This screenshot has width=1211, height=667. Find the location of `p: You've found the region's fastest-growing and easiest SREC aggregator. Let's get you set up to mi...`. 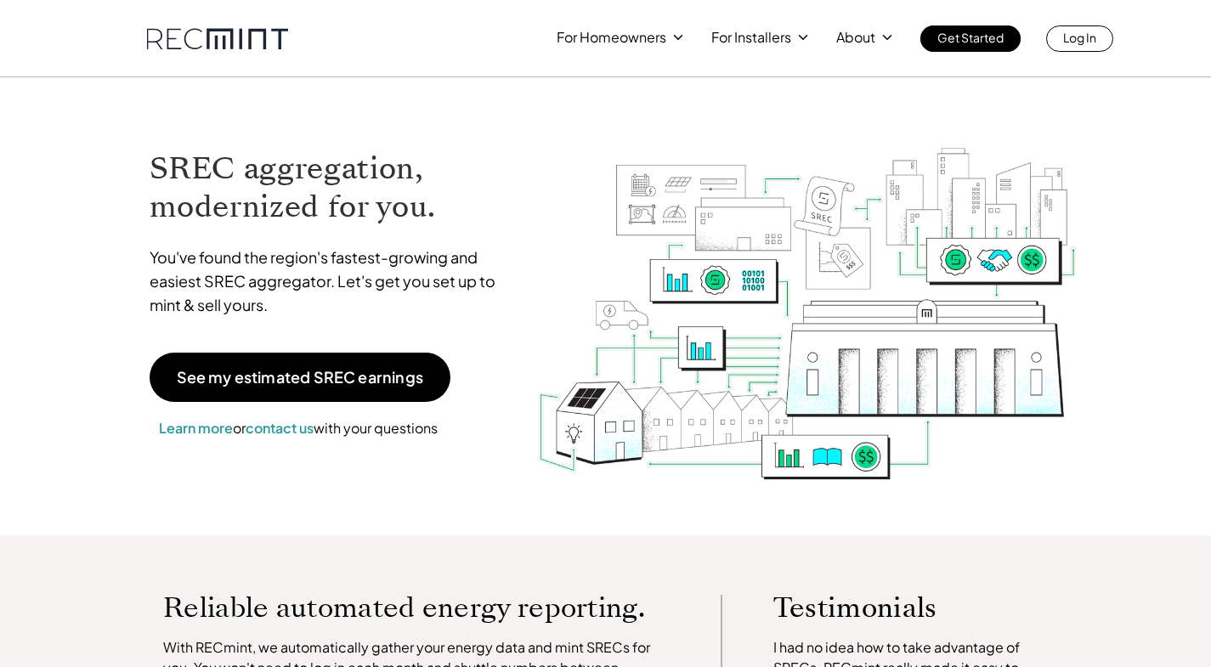

p: You've found the region's fastest-growing and easiest SREC aggregator. Let's get you set up to mi... is located at coordinates (331, 281).